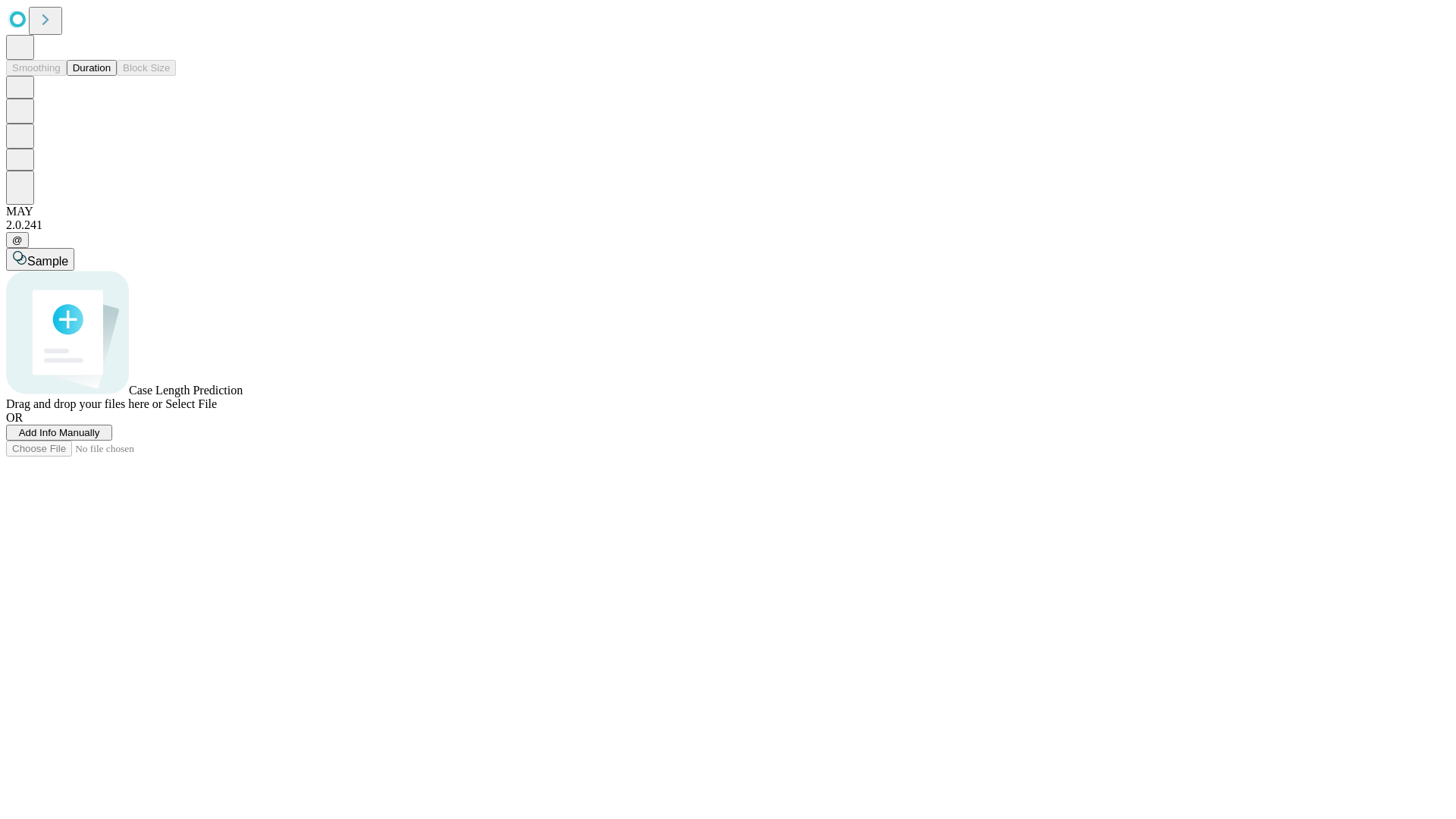 The width and height of the screenshot is (1456, 819). What do you see at coordinates (59, 432) in the screenshot?
I see `span: Add Info Manually` at bounding box center [59, 432].